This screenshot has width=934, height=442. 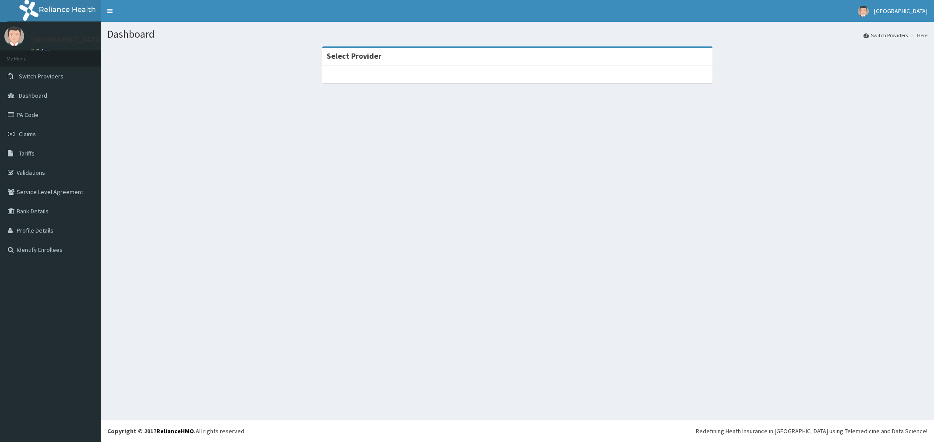 I want to click on footer: All rights reserved., so click(x=517, y=430).